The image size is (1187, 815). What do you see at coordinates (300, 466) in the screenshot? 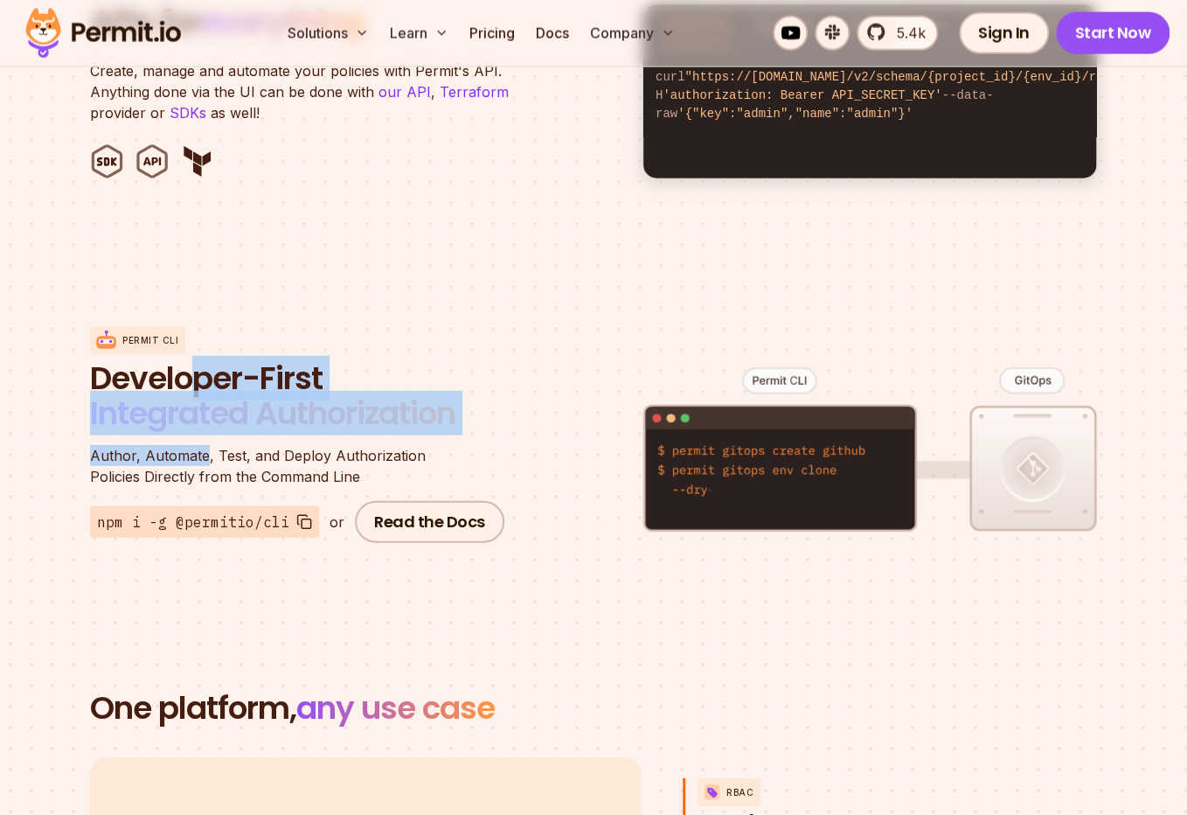
I see `p: Policies Directly from the Command Line` at bounding box center [300, 466].